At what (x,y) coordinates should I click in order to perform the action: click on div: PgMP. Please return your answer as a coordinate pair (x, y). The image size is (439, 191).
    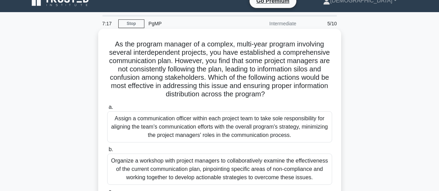
    Looking at the image, I should click on (192, 24).